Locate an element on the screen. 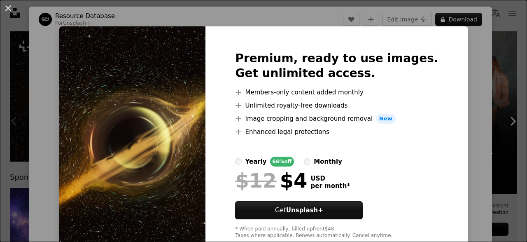  input: yearly66%off is located at coordinates (238, 161).